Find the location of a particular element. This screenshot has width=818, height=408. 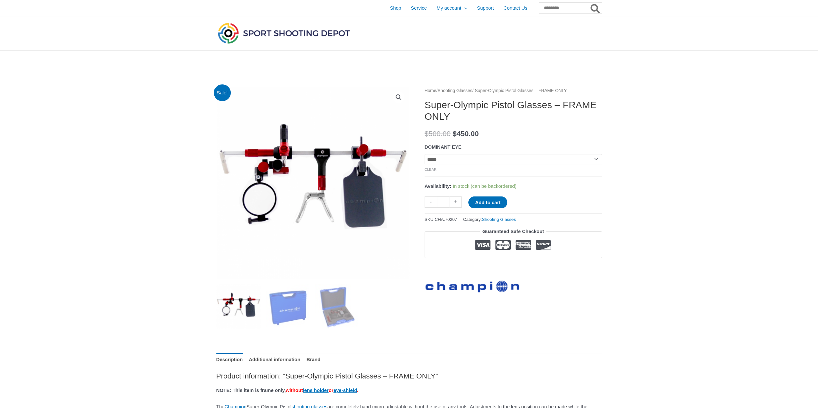

a: Additional information is located at coordinates (274, 360).